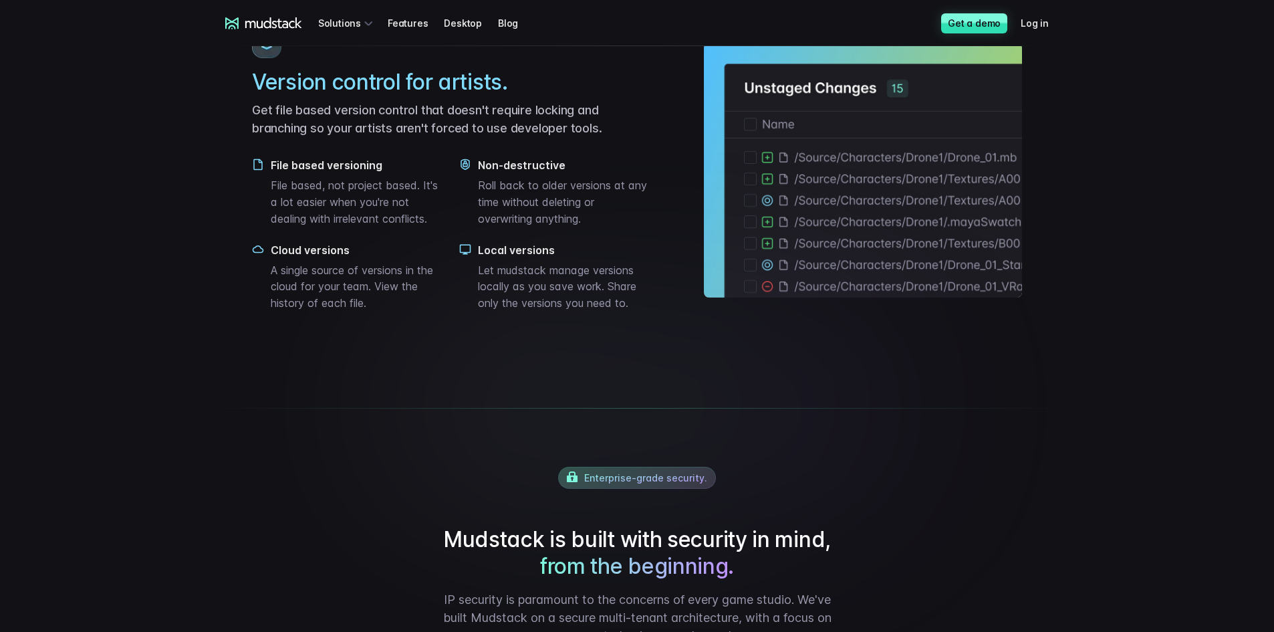 This screenshot has height=632, width=1274. Describe the element at coordinates (863, 170) in the screenshot. I see `img: Unstaged changes interface` at that location.